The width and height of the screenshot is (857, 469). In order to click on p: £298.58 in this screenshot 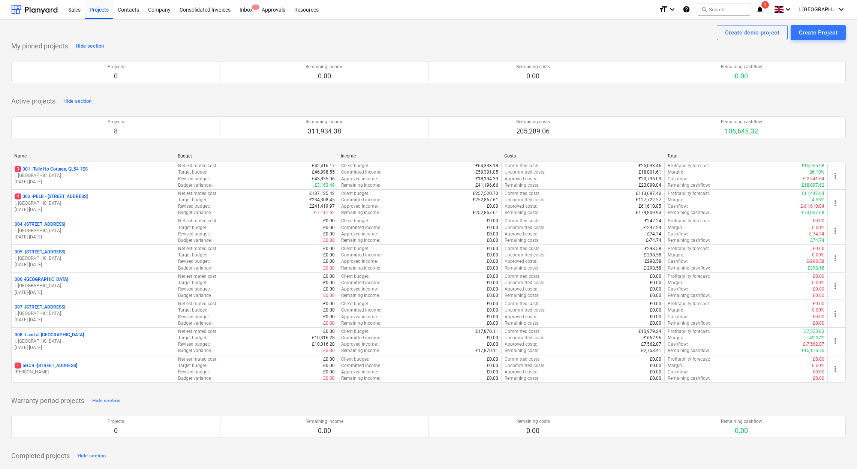, I will do `click(652, 248)`.